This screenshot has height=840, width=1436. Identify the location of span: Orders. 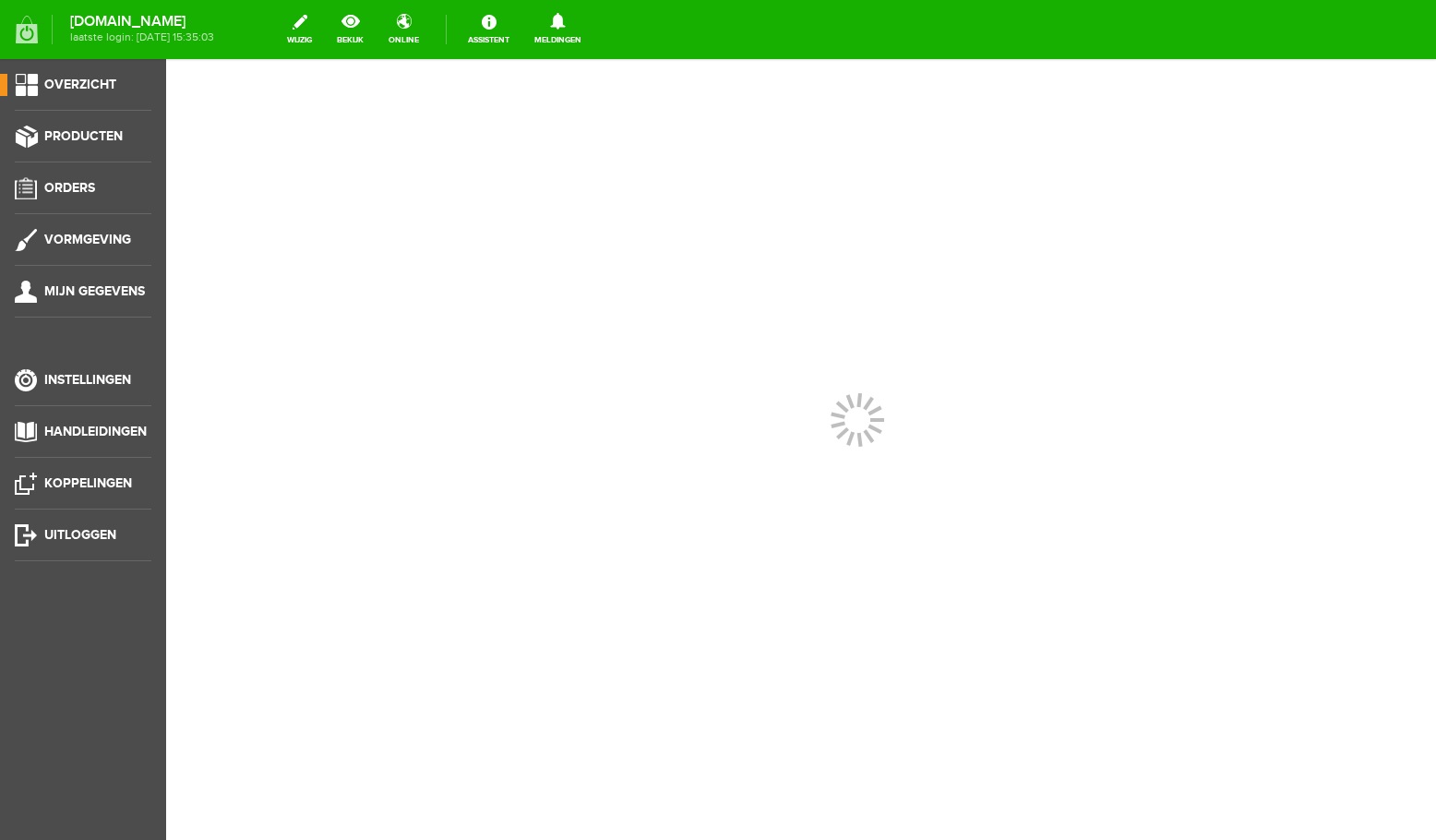
(69, 187).